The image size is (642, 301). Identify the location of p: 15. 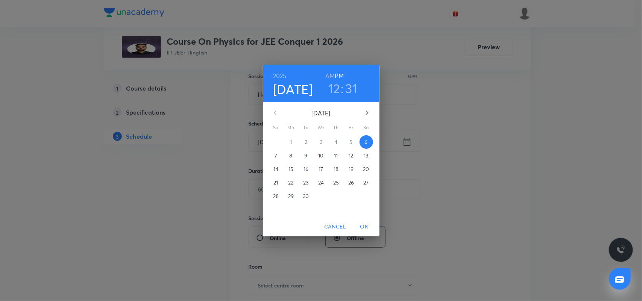
(291, 169).